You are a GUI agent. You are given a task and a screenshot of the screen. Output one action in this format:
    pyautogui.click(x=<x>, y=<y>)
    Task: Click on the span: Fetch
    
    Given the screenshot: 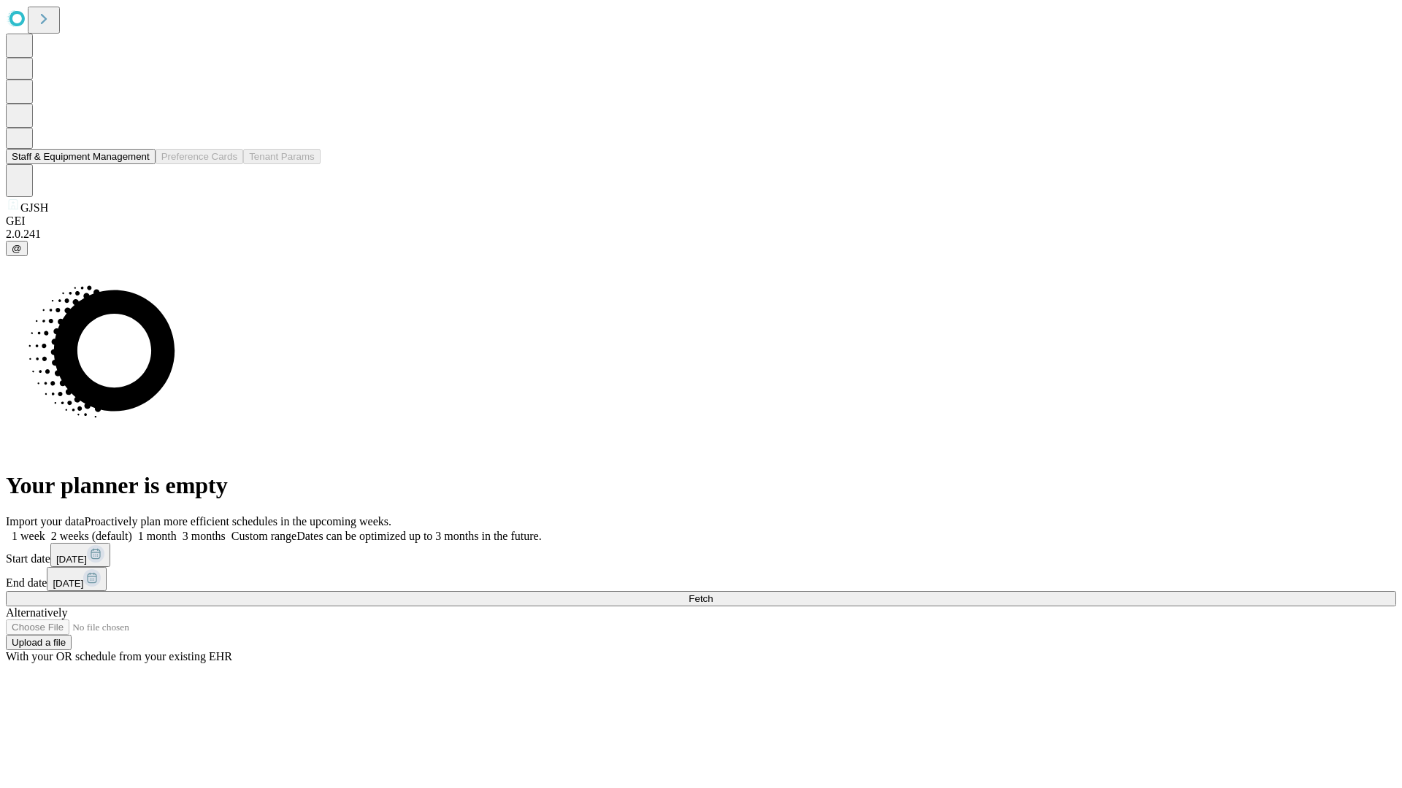 What is the action you would take?
    pyautogui.click(x=700, y=599)
    